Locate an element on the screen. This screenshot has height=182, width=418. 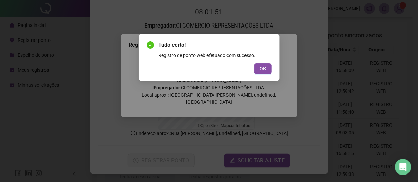
div: Registro de ponto web efetuado com sucesso. is located at coordinates (215, 55).